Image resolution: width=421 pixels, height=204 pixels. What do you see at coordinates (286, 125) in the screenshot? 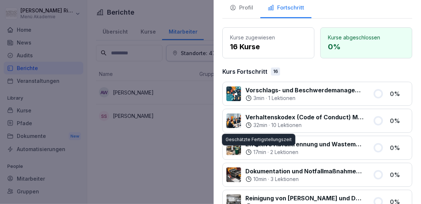
I see `p: 10 Lektionen` at bounding box center [286, 125].